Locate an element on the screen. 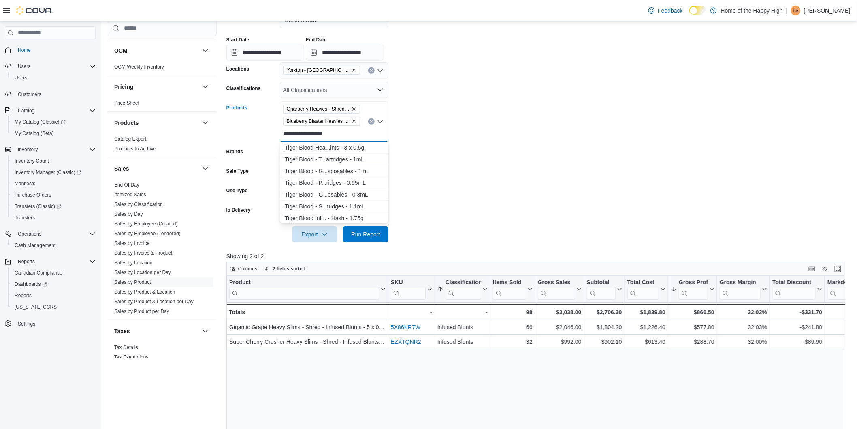  a: Transfers is located at coordinates (25, 218).